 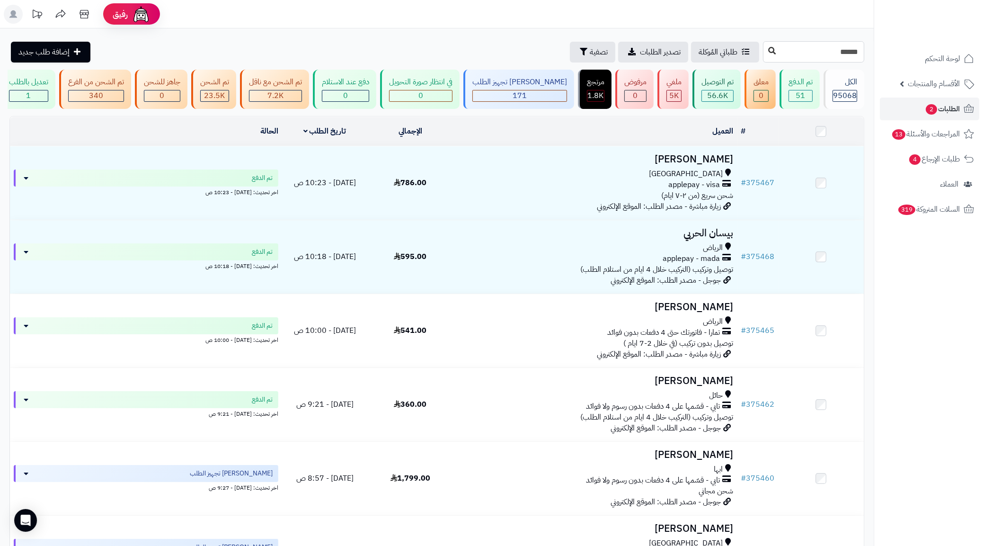 What do you see at coordinates (844, 89) in the screenshot?
I see `a: الكل95068` at bounding box center [844, 89].